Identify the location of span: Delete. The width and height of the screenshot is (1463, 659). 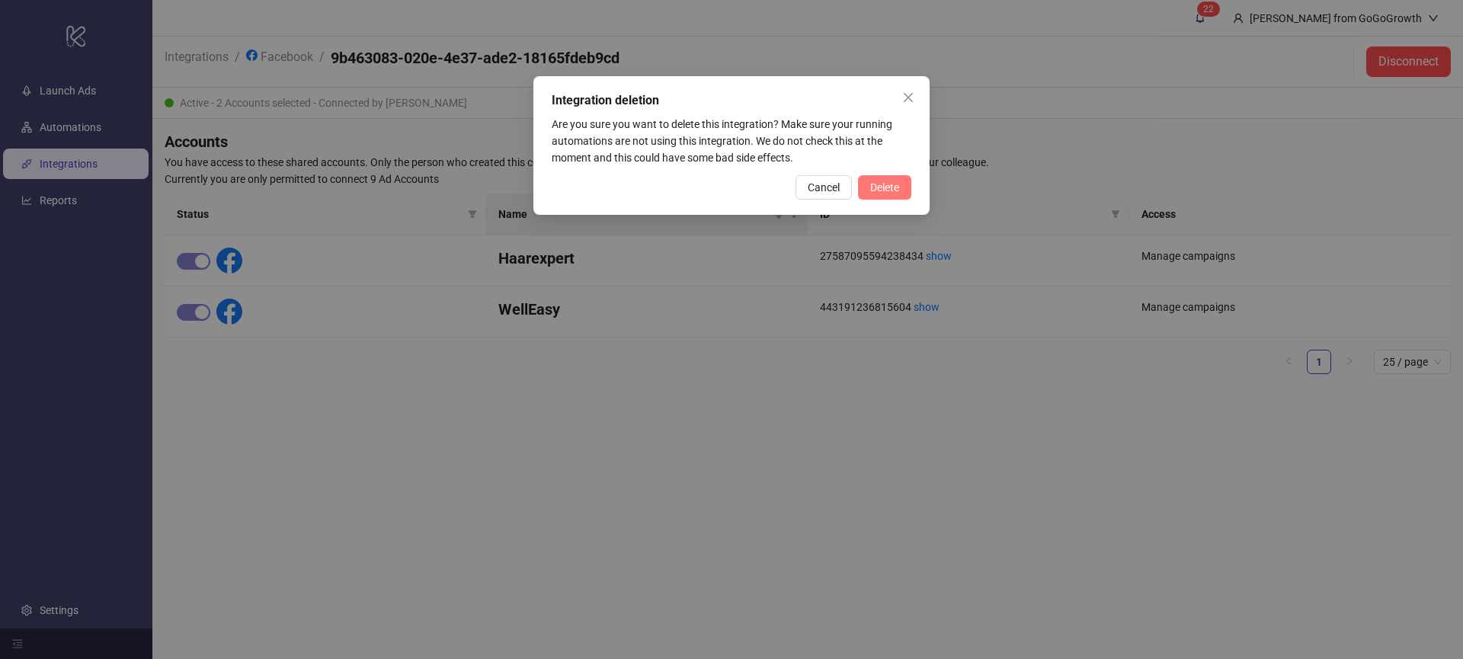
(885, 187).